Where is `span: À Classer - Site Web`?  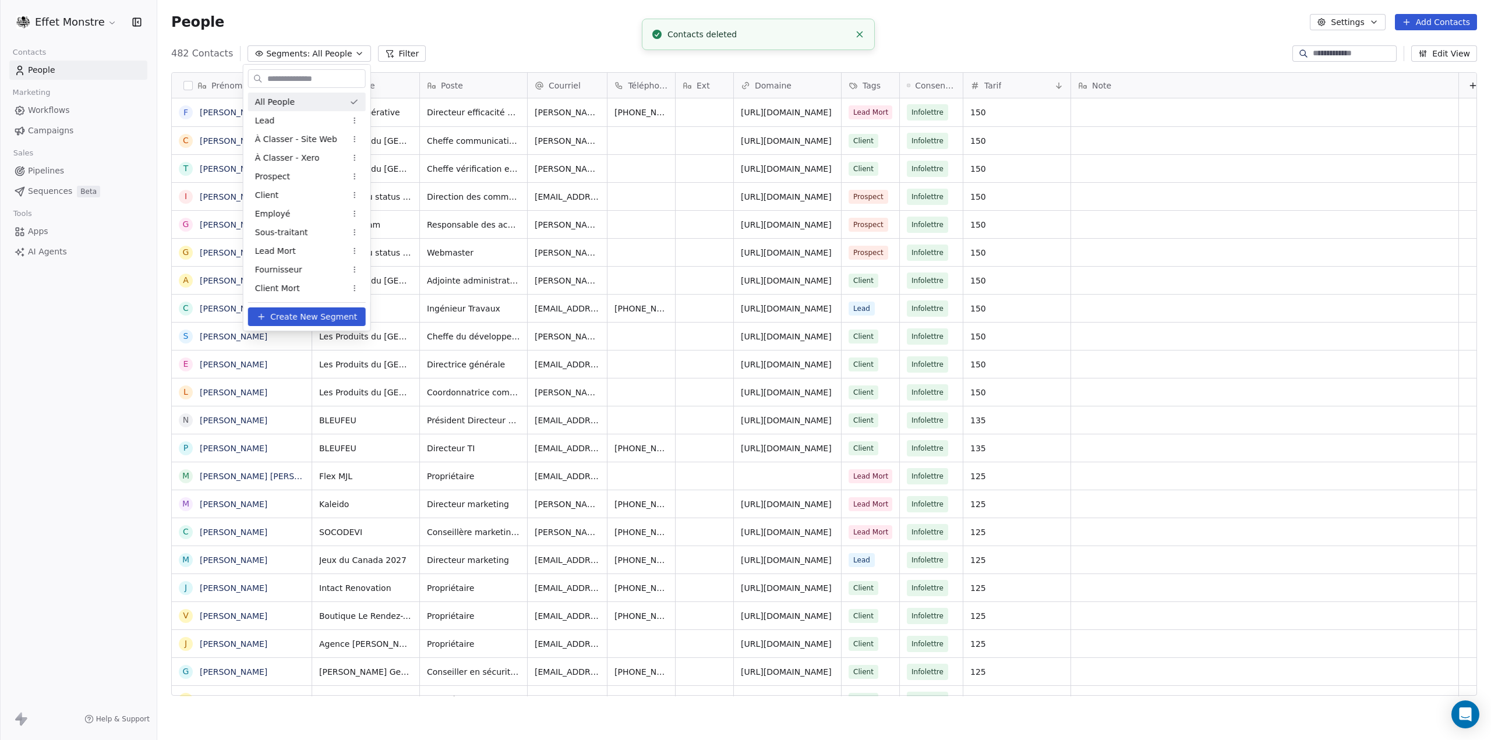
span: À Classer - Site Web is located at coordinates (296, 139).